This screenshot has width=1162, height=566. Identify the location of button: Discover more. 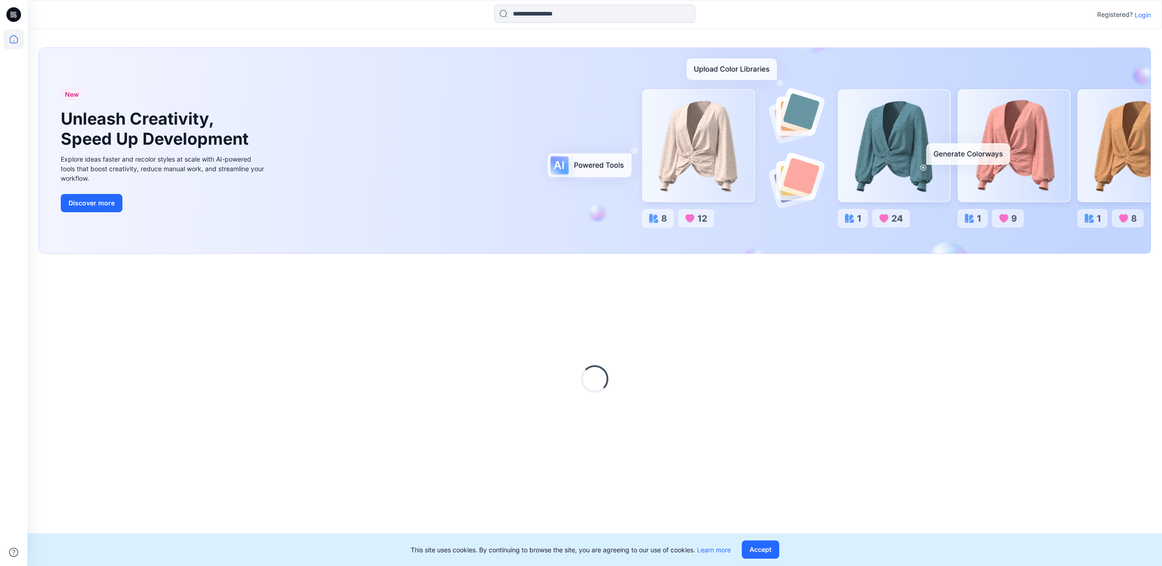
(91, 203).